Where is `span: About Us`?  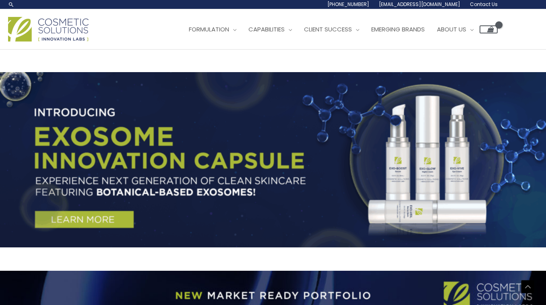 span: About Us is located at coordinates (451, 29).